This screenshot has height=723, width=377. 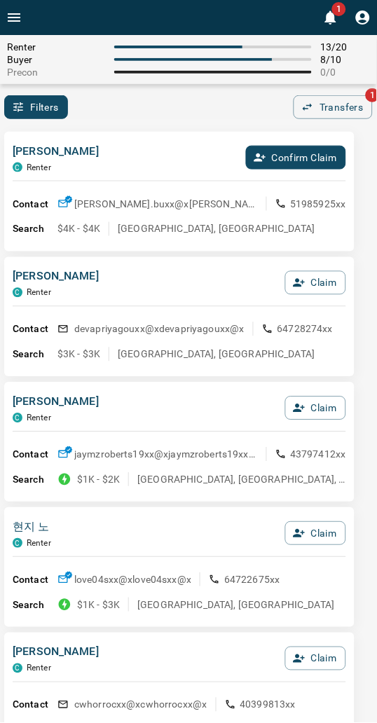 What do you see at coordinates (305, 329) in the screenshot?
I see `p: 64728274xx` at bounding box center [305, 329].